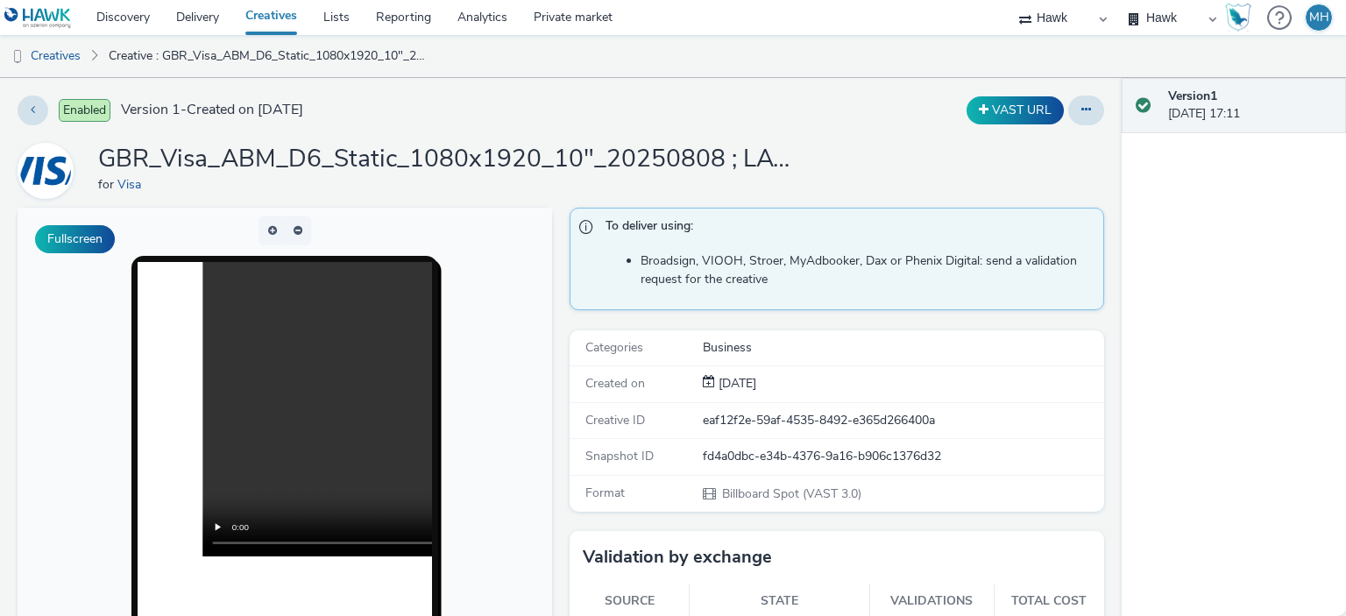 This screenshot has width=1346, height=616. What do you see at coordinates (1238, 18) in the screenshot?
I see `img: Hawk Academy` at bounding box center [1238, 18].